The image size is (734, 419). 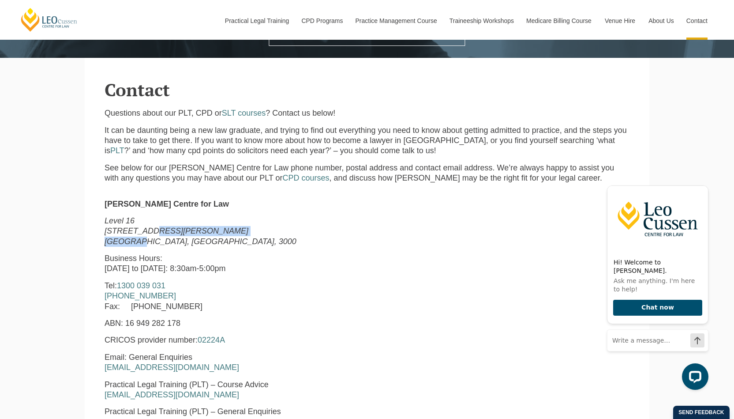 I want to click on a: CPD Programs, so click(x=321, y=21).